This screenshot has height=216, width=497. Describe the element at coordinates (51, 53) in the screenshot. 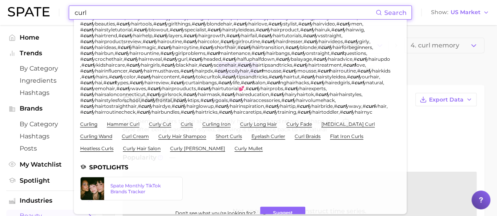

I see `span: Trends` at that location.